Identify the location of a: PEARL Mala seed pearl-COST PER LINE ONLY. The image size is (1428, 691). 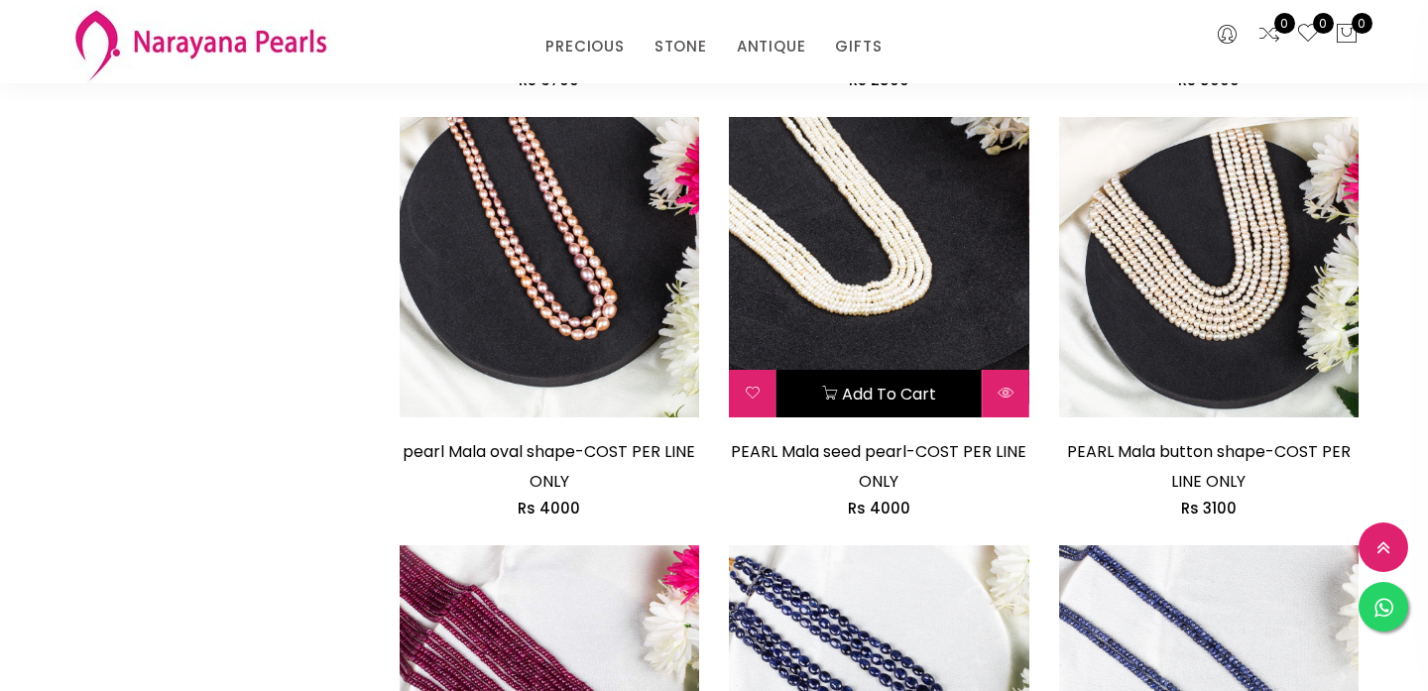
(878, 466).